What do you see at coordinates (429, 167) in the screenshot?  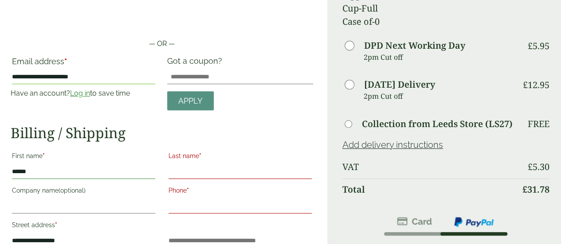 I see `th: VAT` at bounding box center [429, 167].